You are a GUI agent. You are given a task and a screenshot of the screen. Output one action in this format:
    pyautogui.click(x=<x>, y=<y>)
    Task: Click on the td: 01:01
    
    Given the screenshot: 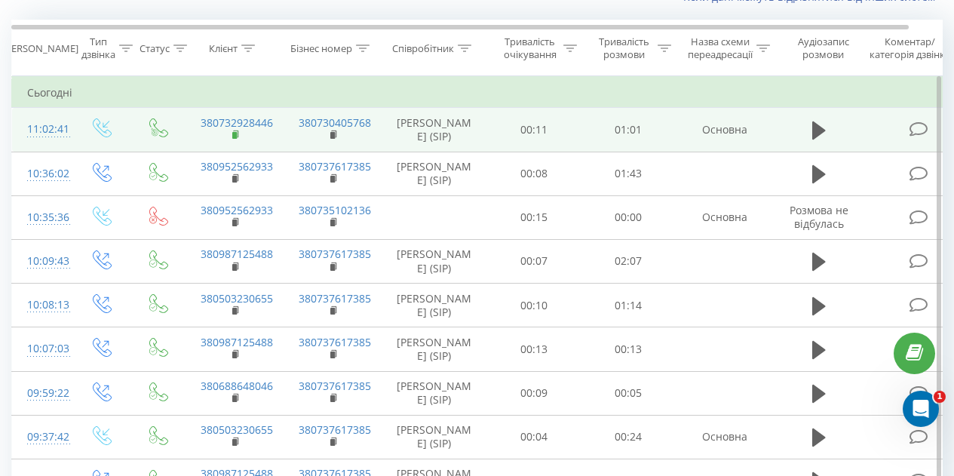 What is the action you would take?
    pyautogui.click(x=628, y=130)
    